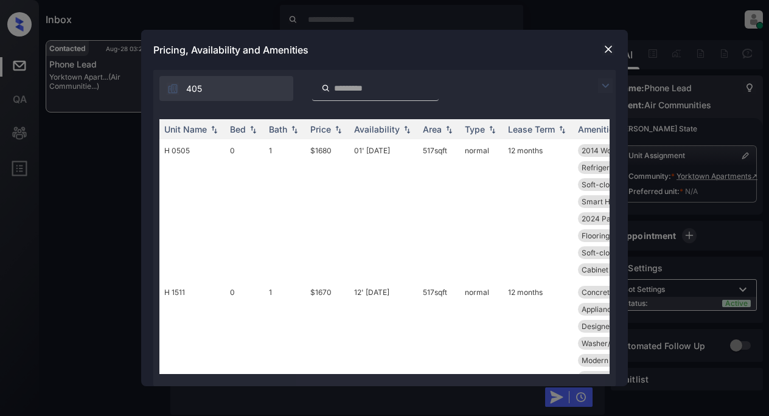  Describe the element at coordinates (609, 292) in the screenshot. I see `span: Concrete Floors` at that location.